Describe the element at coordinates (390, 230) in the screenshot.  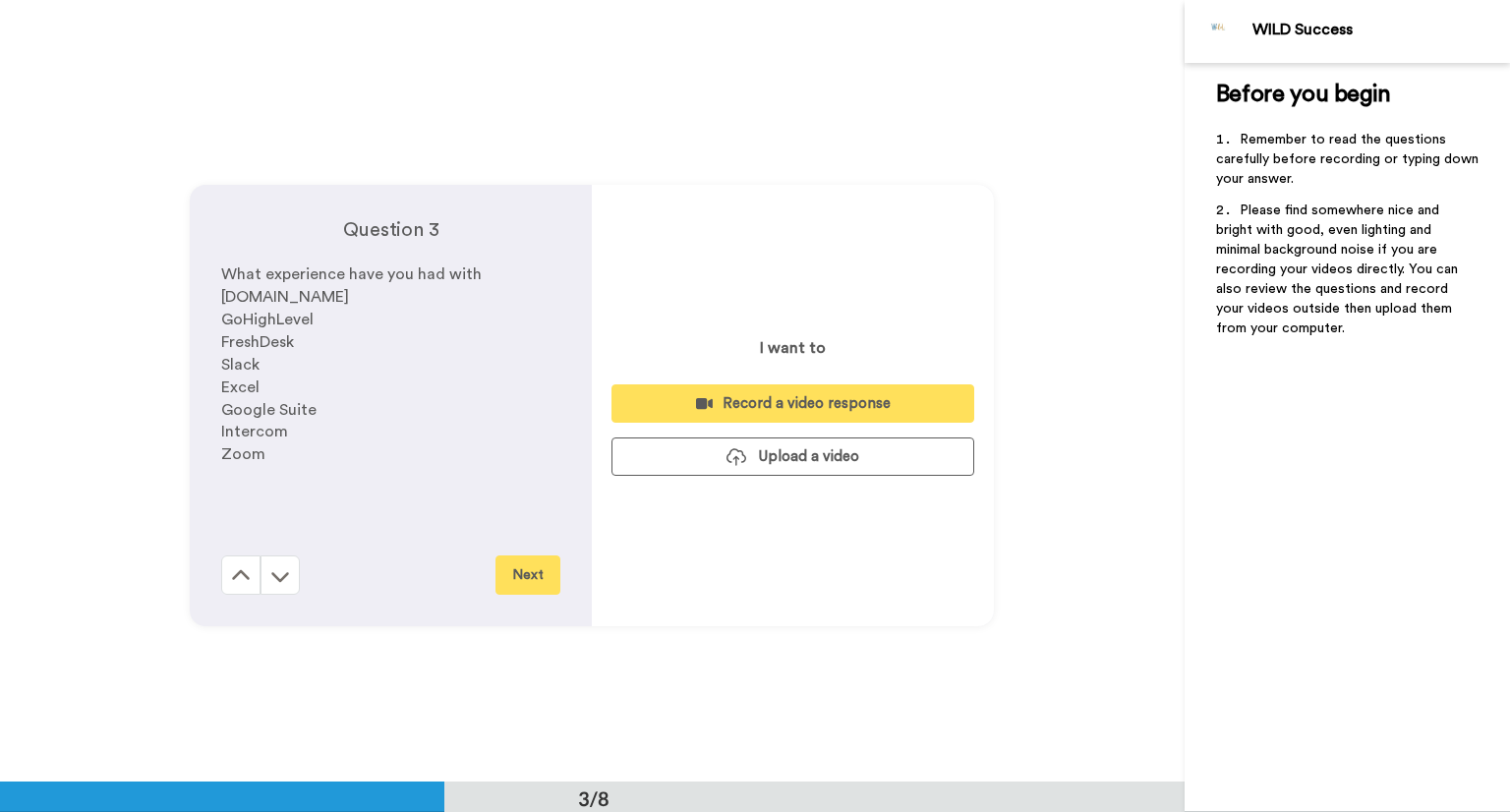
I see `h4: Question 3` at that location.